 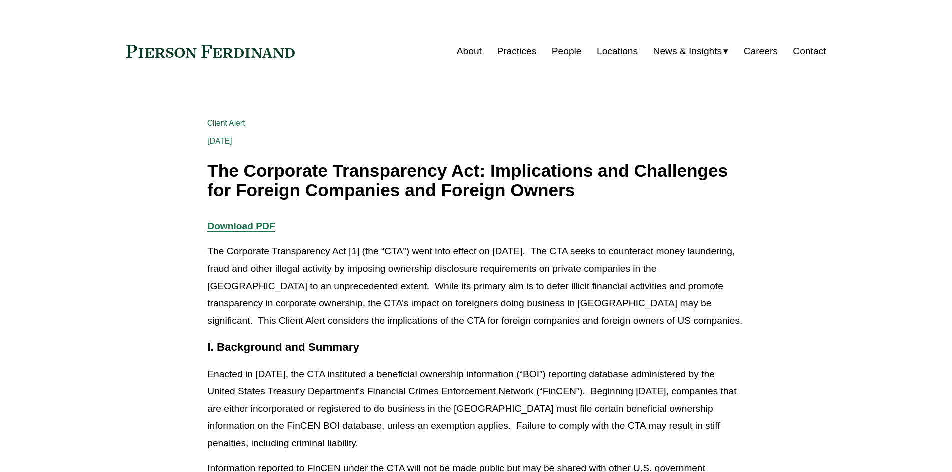 I want to click on a: About, so click(x=469, y=51).